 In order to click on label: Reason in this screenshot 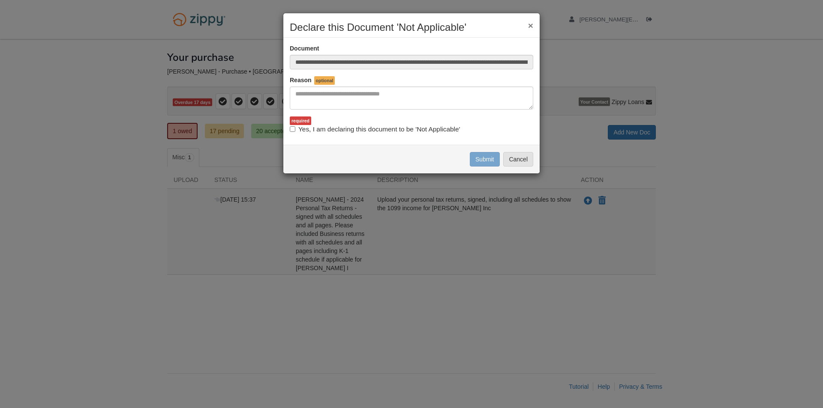, I will do `click(300, 80)`.